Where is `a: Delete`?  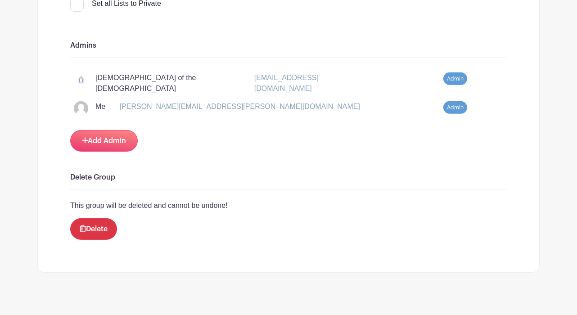 a: Delete is located at coordinates (94, 229).